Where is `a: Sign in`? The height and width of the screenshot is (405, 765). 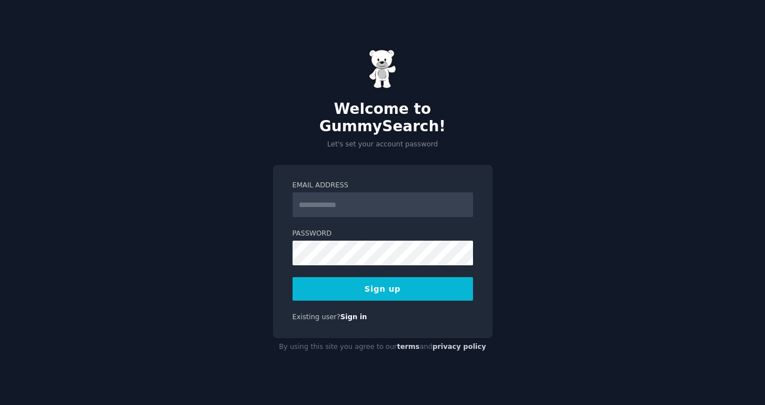 a: Sign in is located at coordinates (354, 317).